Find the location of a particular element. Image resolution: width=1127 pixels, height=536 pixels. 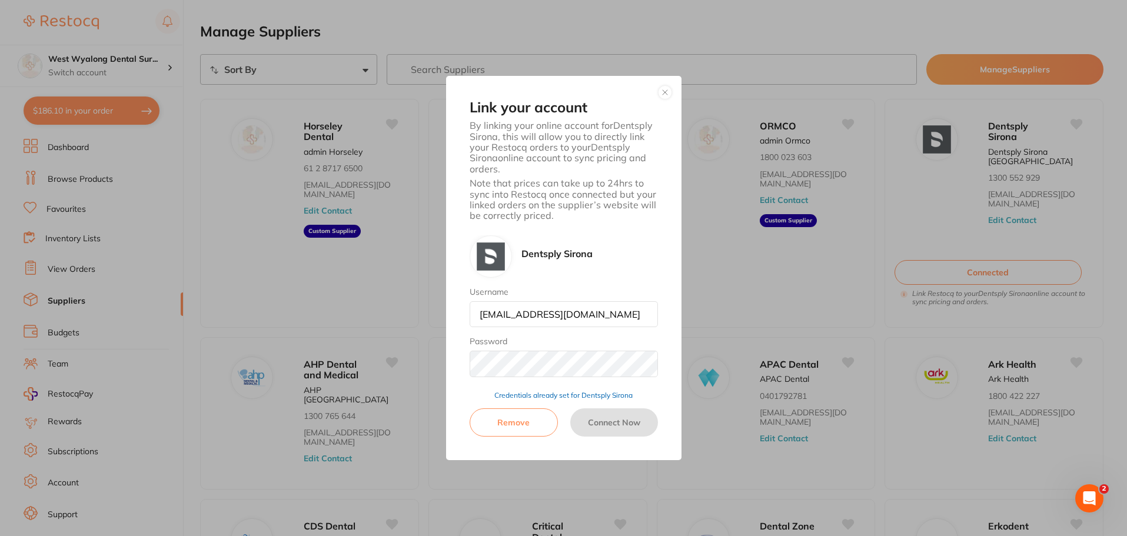

h2: Link your account is located at coordinates (564, 108).